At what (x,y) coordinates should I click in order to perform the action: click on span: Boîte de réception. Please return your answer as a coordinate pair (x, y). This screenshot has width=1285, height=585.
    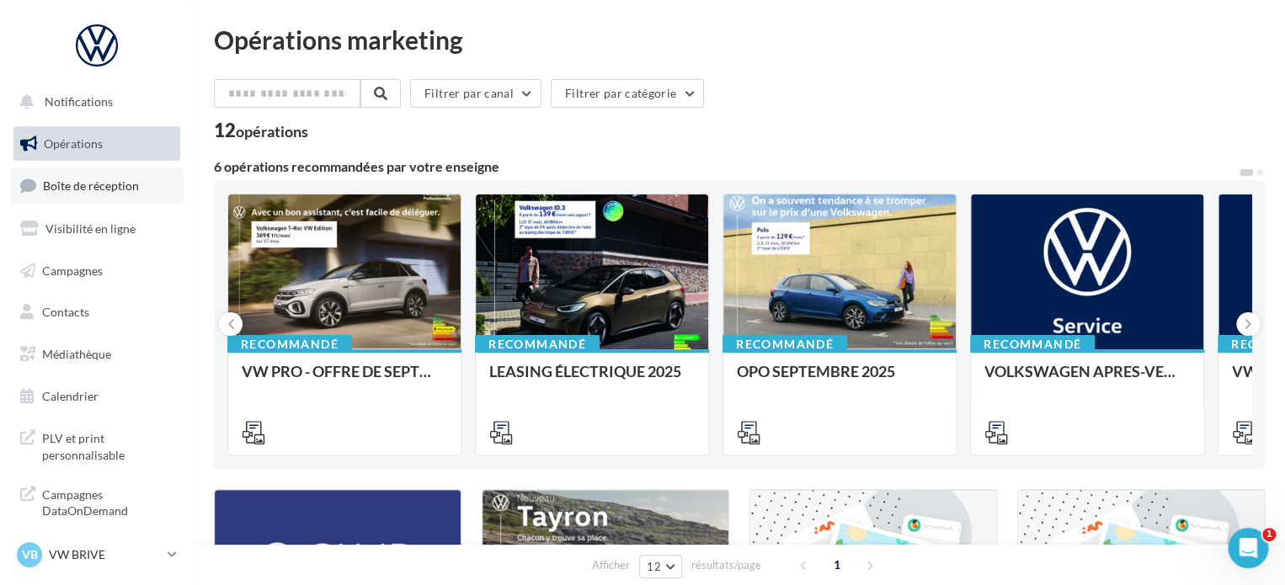
    Looking at the image, I should click on (91, 185).